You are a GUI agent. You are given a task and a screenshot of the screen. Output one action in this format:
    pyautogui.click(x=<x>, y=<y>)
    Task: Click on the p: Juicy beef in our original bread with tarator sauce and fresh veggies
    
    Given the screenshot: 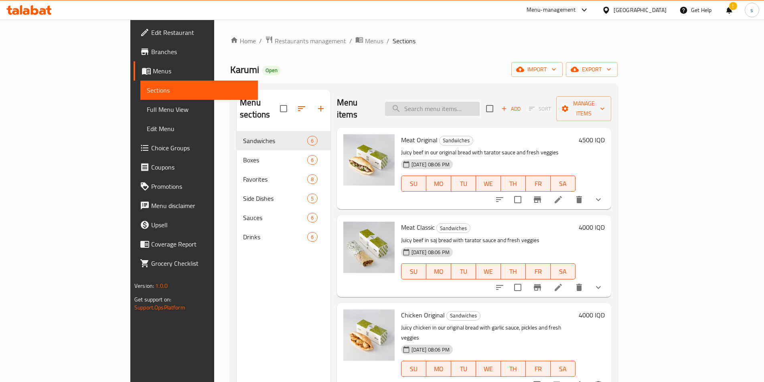 What is the action you would take?
    pyautogui.click(x=488, y=152)
    